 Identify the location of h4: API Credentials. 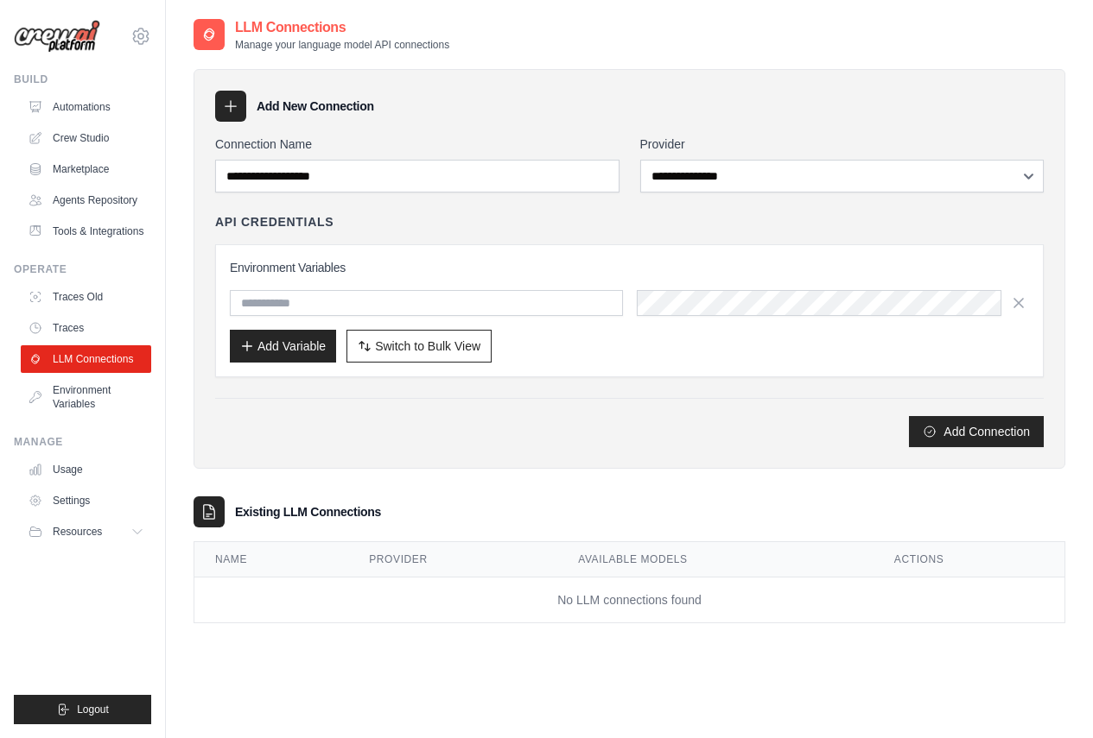
(274, 222).